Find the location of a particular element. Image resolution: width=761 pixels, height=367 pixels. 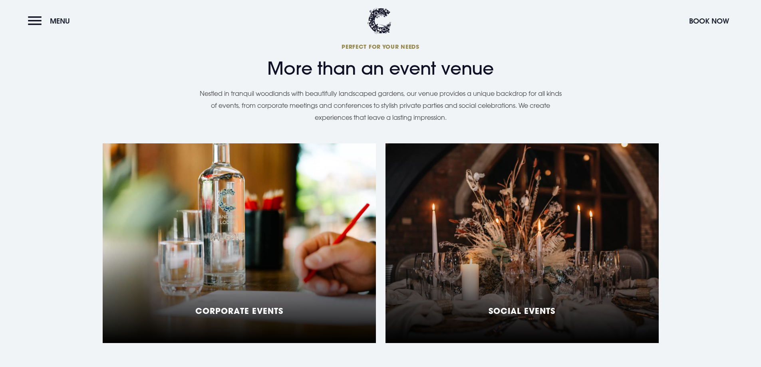

h5: Social Events is located at coordinates (522, 311).